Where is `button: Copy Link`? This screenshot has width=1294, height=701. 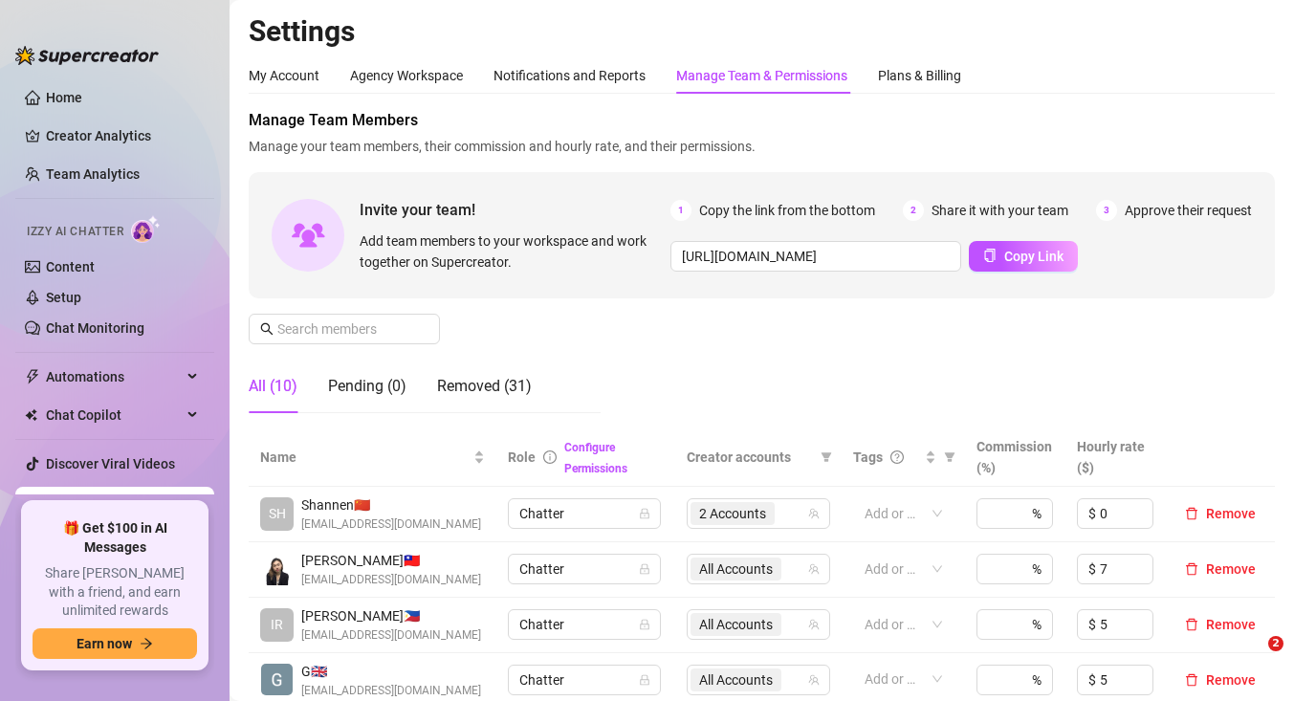 button: Copy Link is located at coordinates (1023, 256).